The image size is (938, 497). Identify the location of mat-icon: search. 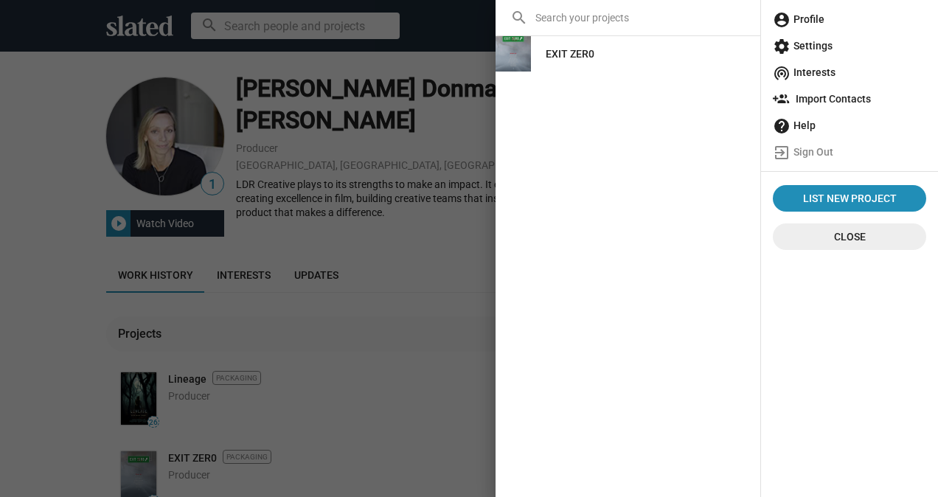
(519, 18).